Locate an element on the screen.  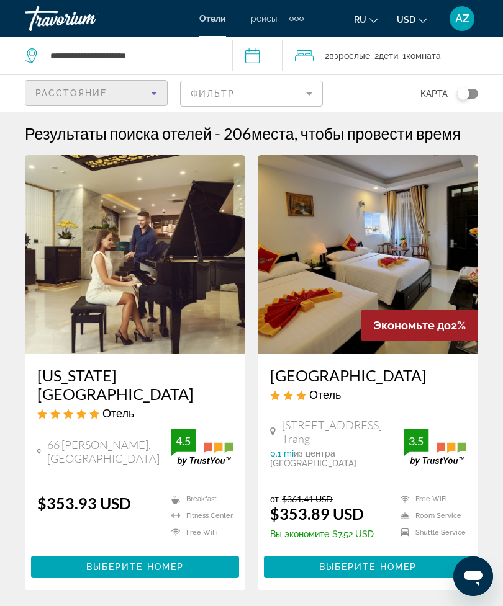
span: AZ is located at coordinates (462, 19).